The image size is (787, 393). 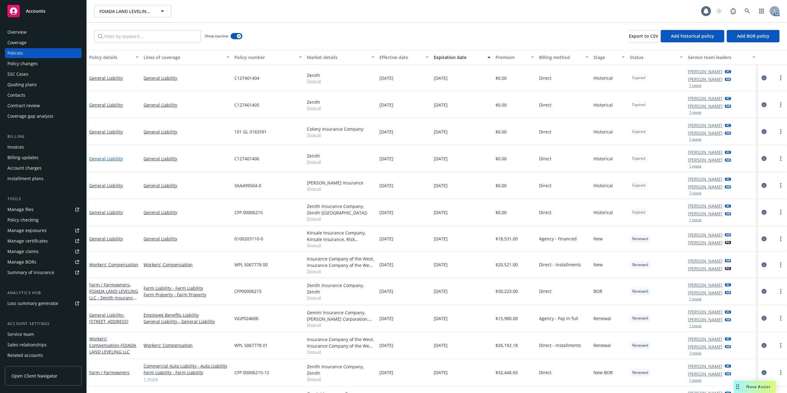 What do you see at coordinates (265, 57) in the screenshot?
I see `div: Policy number` at bounding box center [265, 57].